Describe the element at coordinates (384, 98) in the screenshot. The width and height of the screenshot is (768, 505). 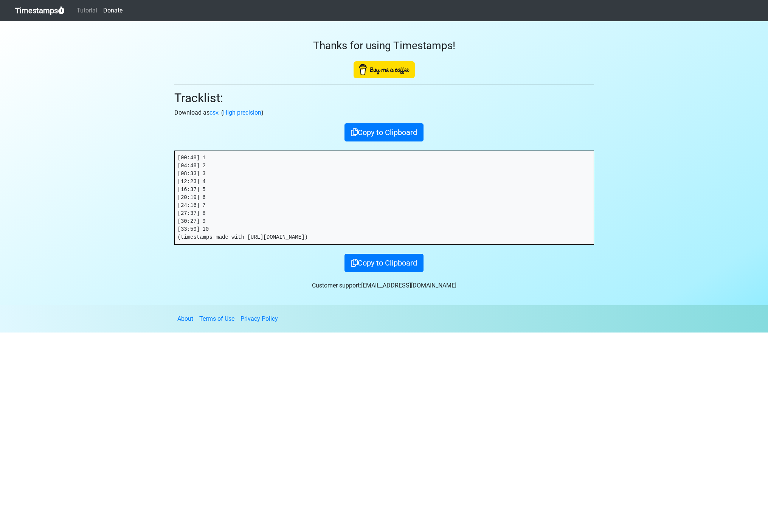
I see `h2: Tracklist:` at that location.